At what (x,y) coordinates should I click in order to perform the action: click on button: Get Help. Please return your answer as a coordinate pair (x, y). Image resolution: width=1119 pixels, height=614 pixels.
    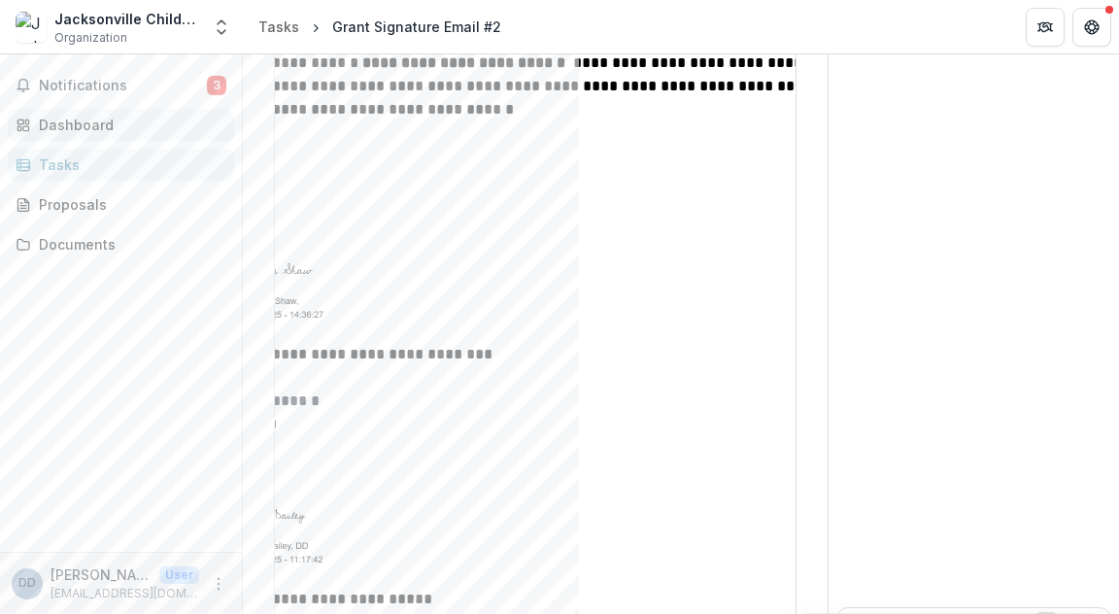
    Looking at the image, I should click on (1092, 27).